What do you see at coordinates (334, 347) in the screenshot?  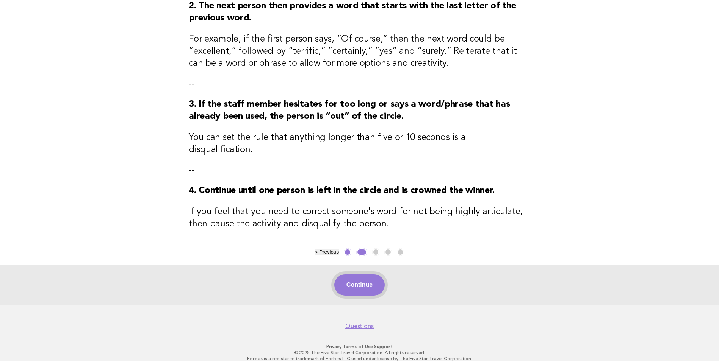 I see `a: Privacy` at bounding box center [334, 347].